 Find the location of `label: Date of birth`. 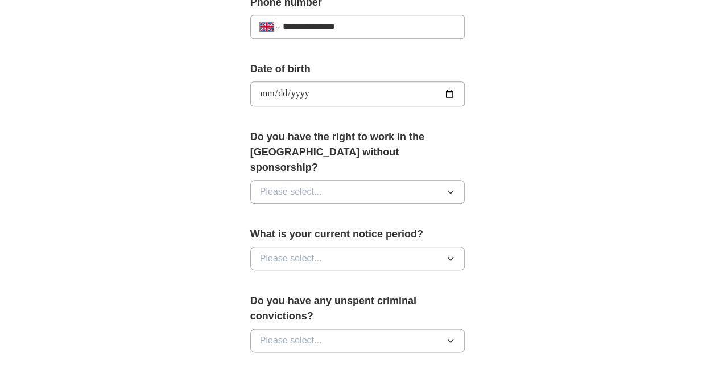

label: Date of birth is located at coordinates (358, 69).